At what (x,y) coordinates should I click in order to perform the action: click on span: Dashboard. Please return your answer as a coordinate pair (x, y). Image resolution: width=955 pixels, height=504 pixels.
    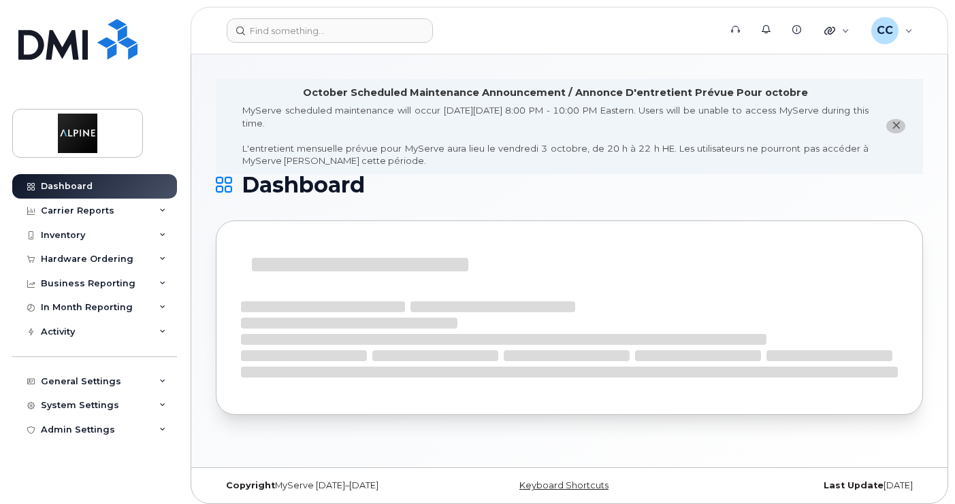
    Looking at the image, I should click on (303, 185).